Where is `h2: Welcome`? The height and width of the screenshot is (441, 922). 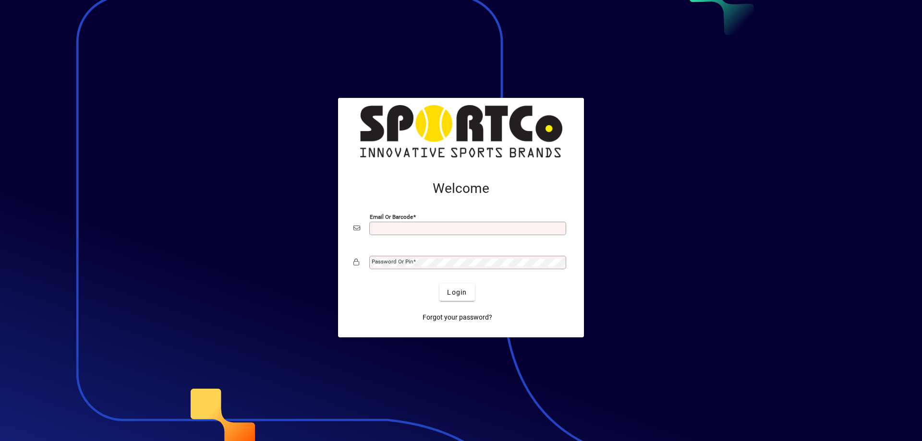 h2: Welcome is located at coordinates (461, 189).